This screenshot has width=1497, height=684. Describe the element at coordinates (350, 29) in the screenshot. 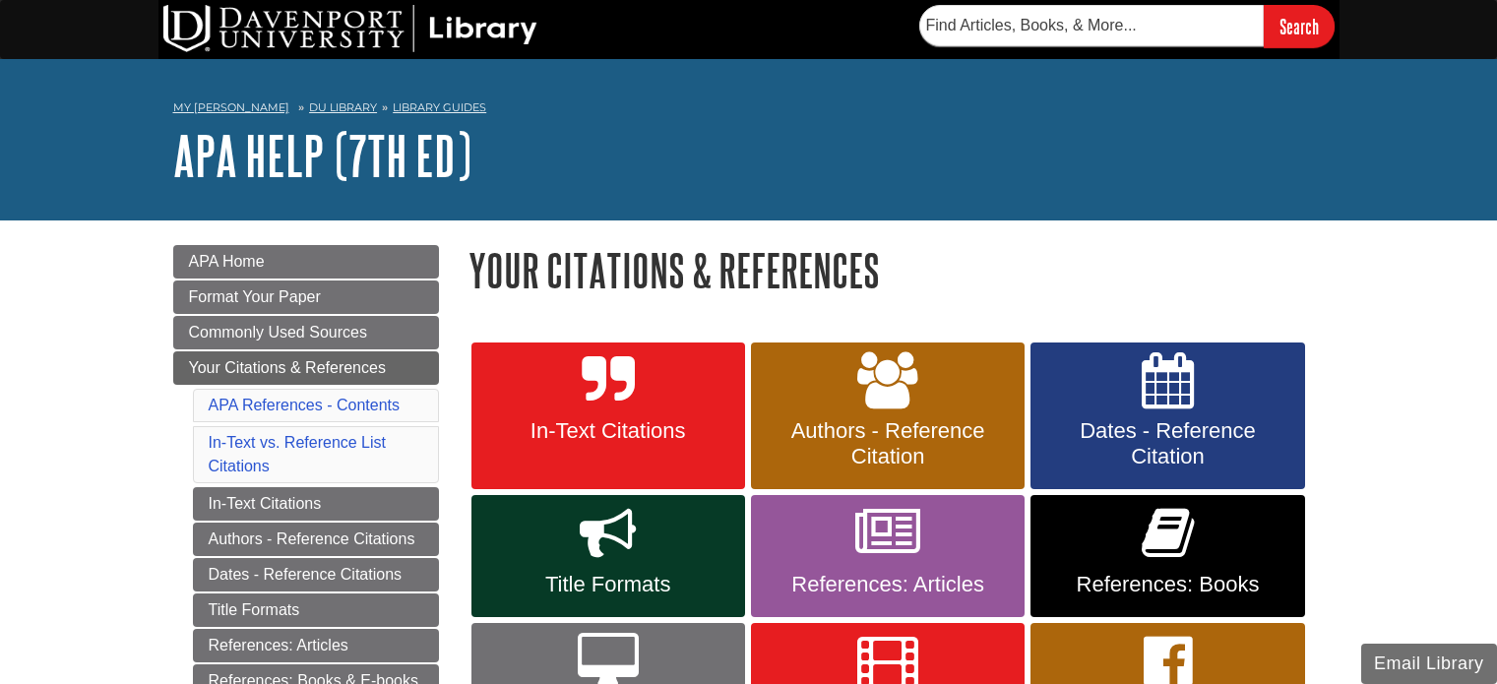

I see `img: DU Library` at that location.